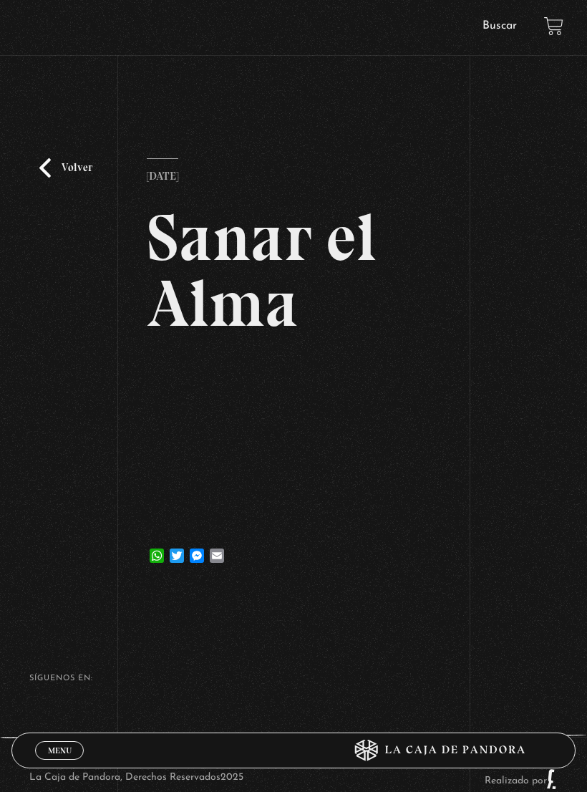  What do you see at coordinates (59, 764) in the screenshot?
I see `span: Cerrar` at bounding box center [59, 764].